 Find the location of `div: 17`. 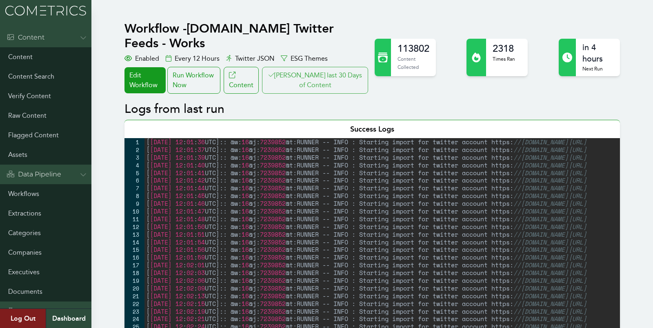

div: 17 is located at coordinates (134, 265).